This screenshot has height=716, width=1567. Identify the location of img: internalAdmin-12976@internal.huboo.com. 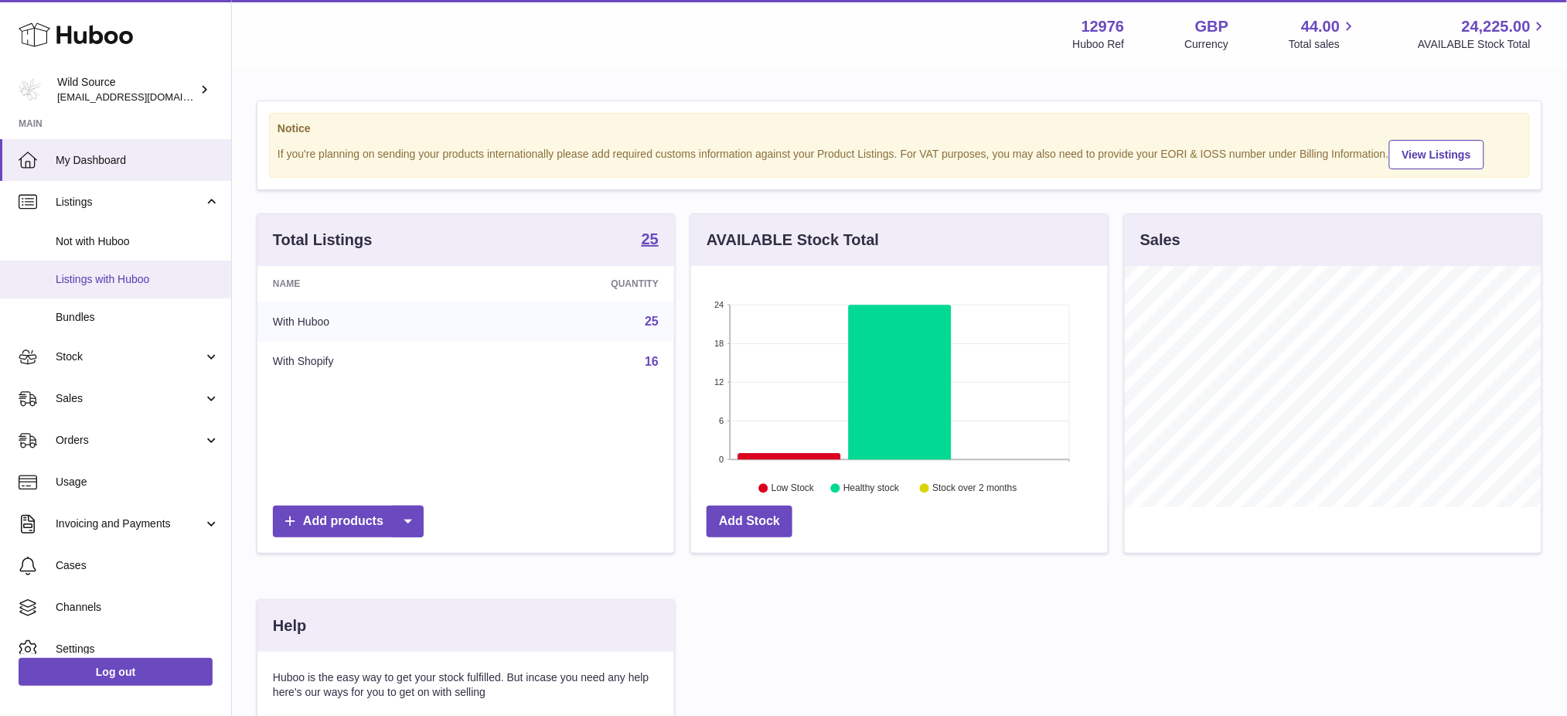
(30, 90).